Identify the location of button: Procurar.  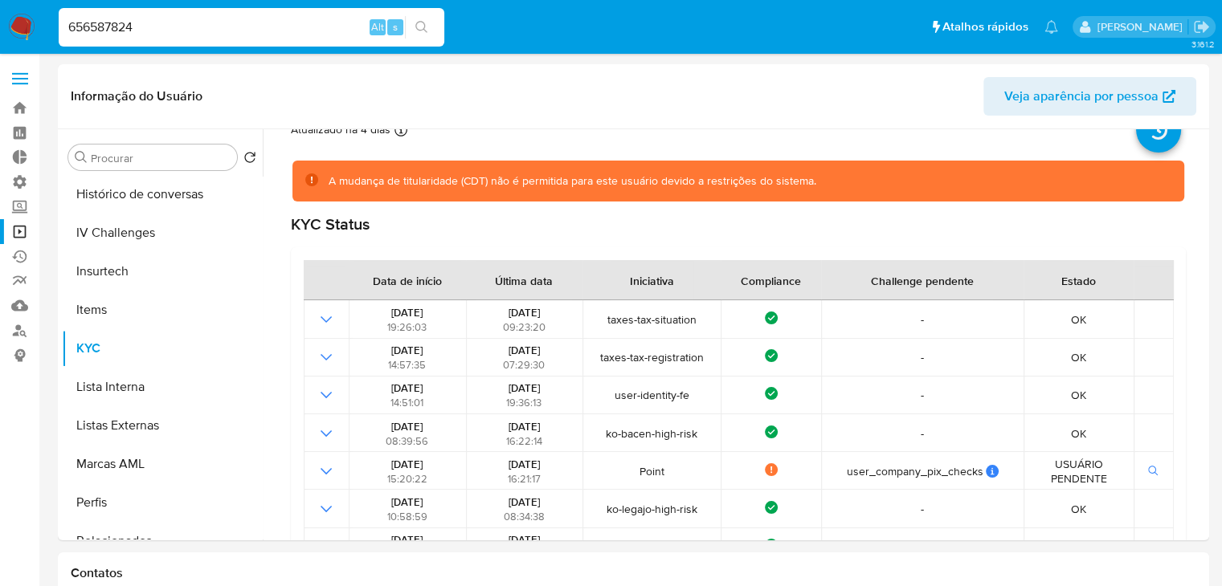
(81, 157).